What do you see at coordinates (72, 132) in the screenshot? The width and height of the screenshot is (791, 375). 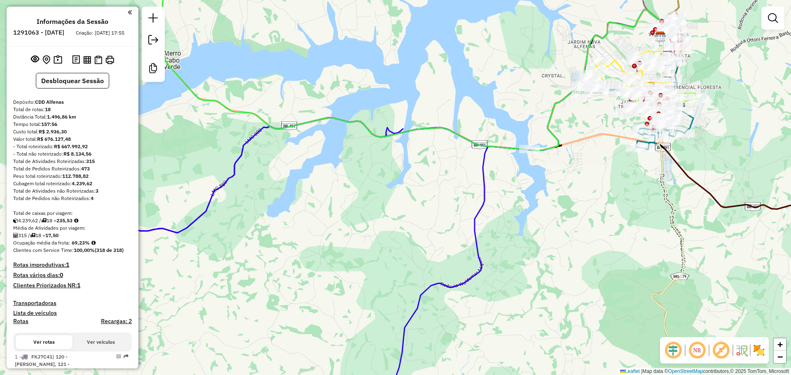 I see `div: Custo total:` at bounding box center [72, 132].